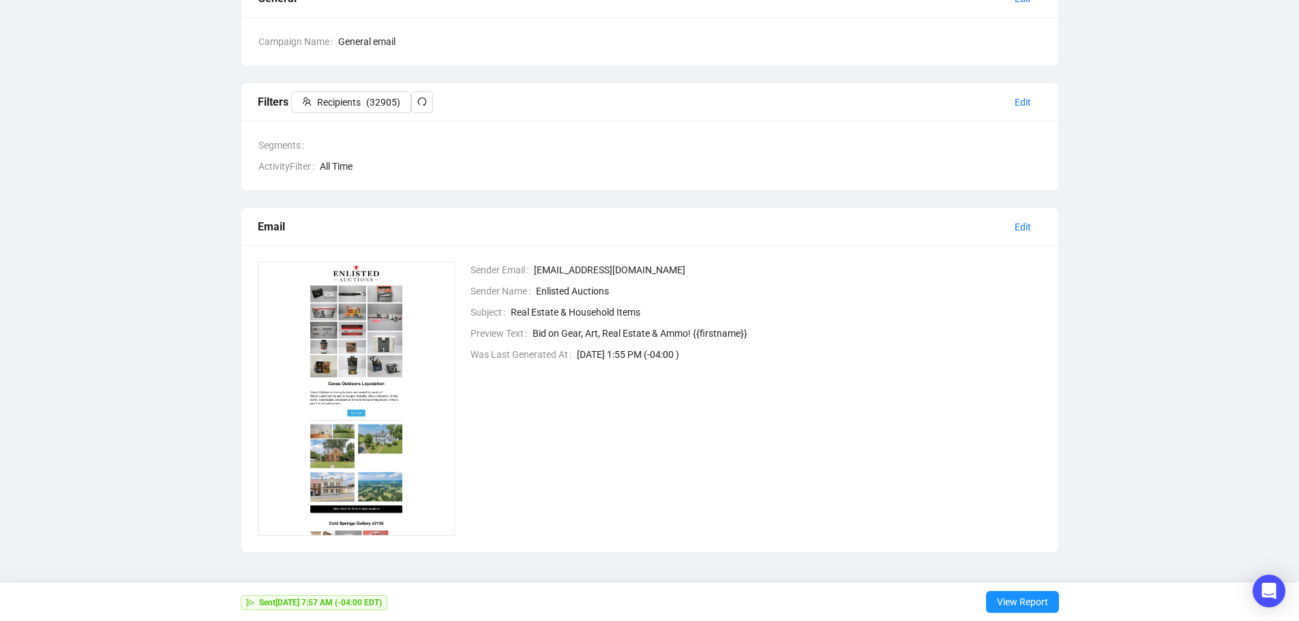  I want to click on span: ActivityFilter, so click(289, 166).